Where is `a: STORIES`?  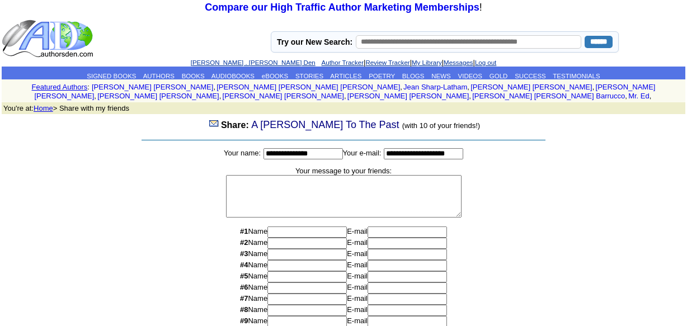 a: STORIES is located at coordinates (309, 76).